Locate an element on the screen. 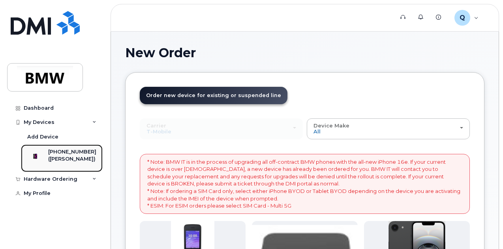 This screenshot has width=503, height=249. h1: New Order is located at coordinates (305, 52).